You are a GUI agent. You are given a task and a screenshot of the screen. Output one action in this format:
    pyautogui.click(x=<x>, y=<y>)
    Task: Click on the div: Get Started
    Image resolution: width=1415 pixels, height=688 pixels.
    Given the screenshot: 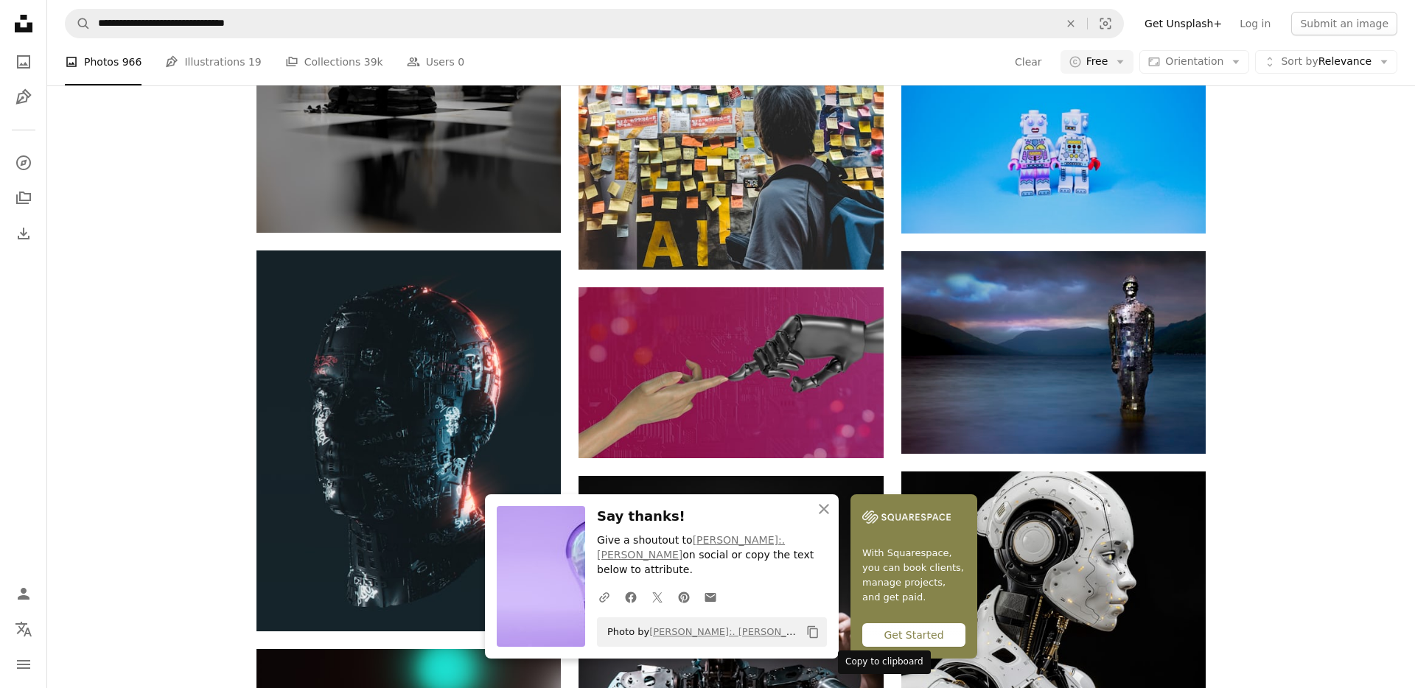 What is the action you would take?
    pyautogui.click(x=914, y=635)
    